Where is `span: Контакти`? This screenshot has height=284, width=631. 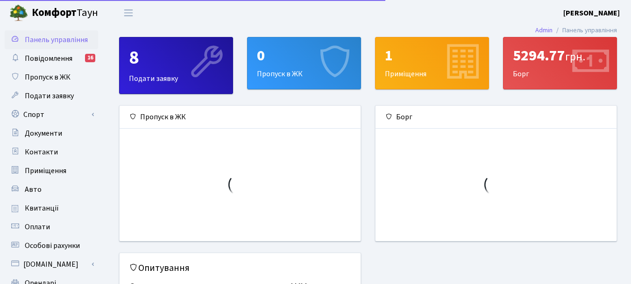
span: Контакти is located at coordinates (41, 152).